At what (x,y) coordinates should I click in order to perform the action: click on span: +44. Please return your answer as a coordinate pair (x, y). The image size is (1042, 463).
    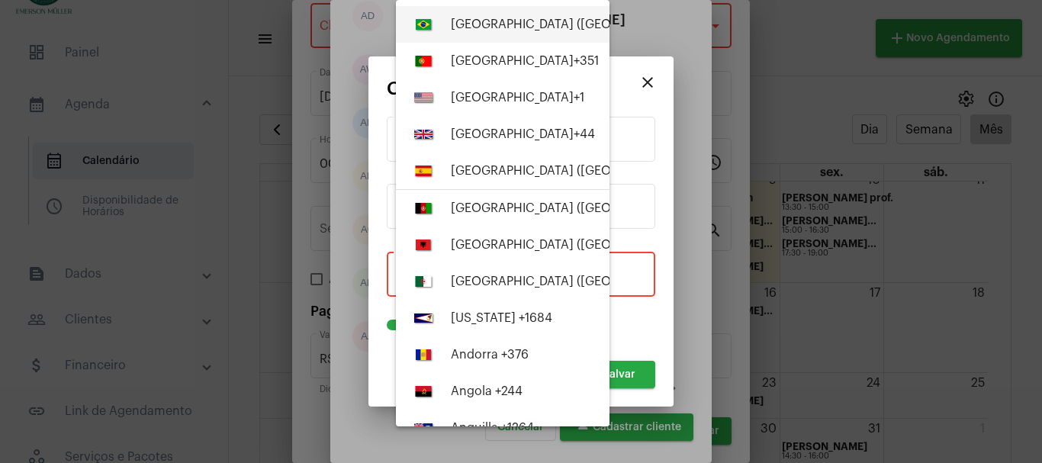
    Looking at the image, I should click on (584, 134).